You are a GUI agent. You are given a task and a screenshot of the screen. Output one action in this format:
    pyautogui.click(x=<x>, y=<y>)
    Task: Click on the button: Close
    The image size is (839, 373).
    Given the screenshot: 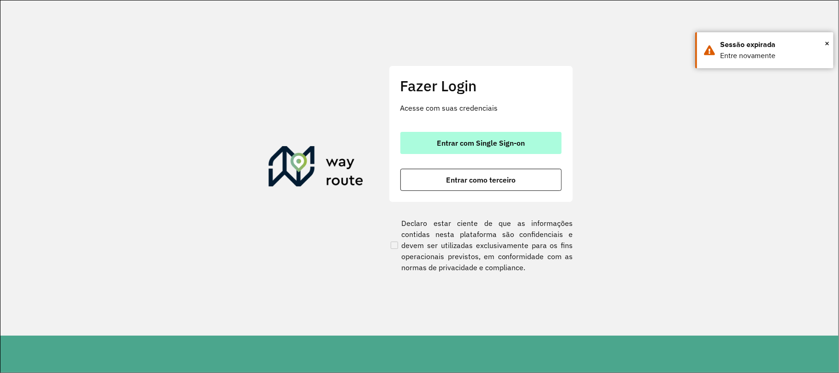 What is the action you would take?
    pyautogui.click(x=827, y=43)
    